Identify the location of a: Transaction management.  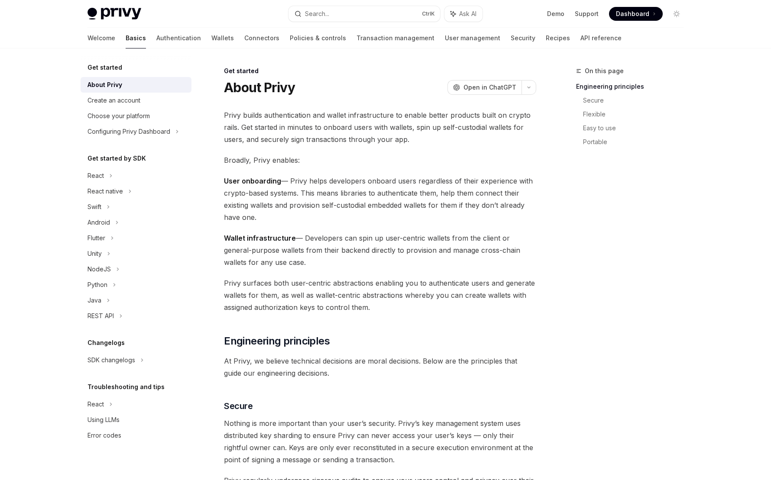
(395, 38).